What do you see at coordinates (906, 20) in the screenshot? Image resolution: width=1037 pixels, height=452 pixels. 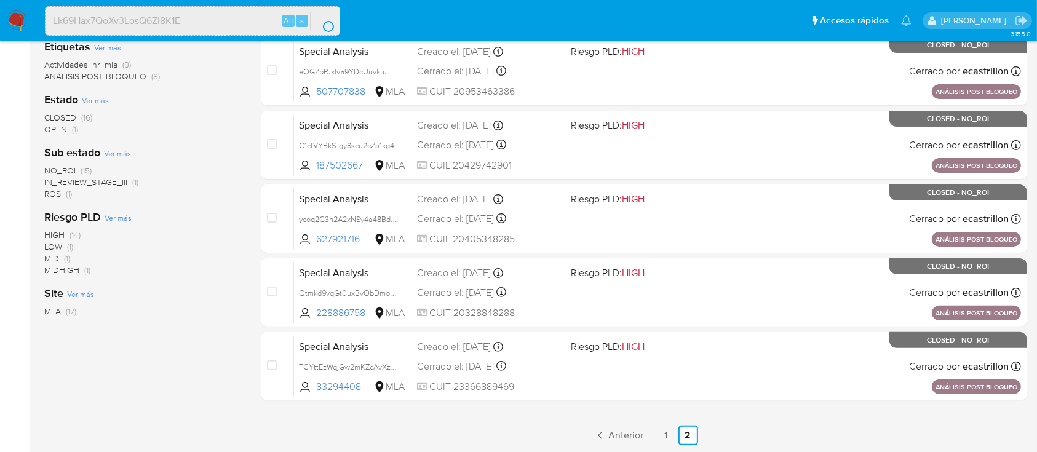 I see `a: Notificaciones` at bounding box center [906, 20].